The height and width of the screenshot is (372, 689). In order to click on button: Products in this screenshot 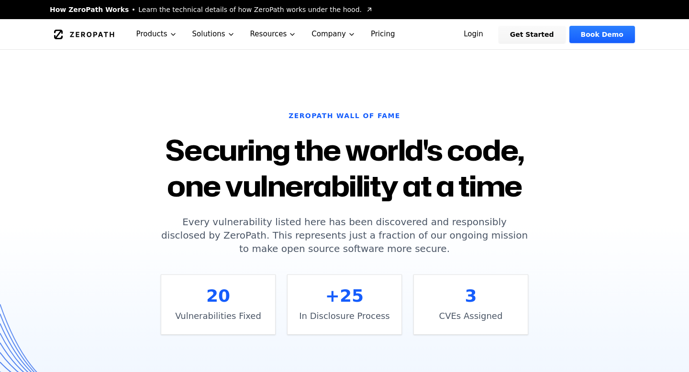, I will do `click(156, 34)`.